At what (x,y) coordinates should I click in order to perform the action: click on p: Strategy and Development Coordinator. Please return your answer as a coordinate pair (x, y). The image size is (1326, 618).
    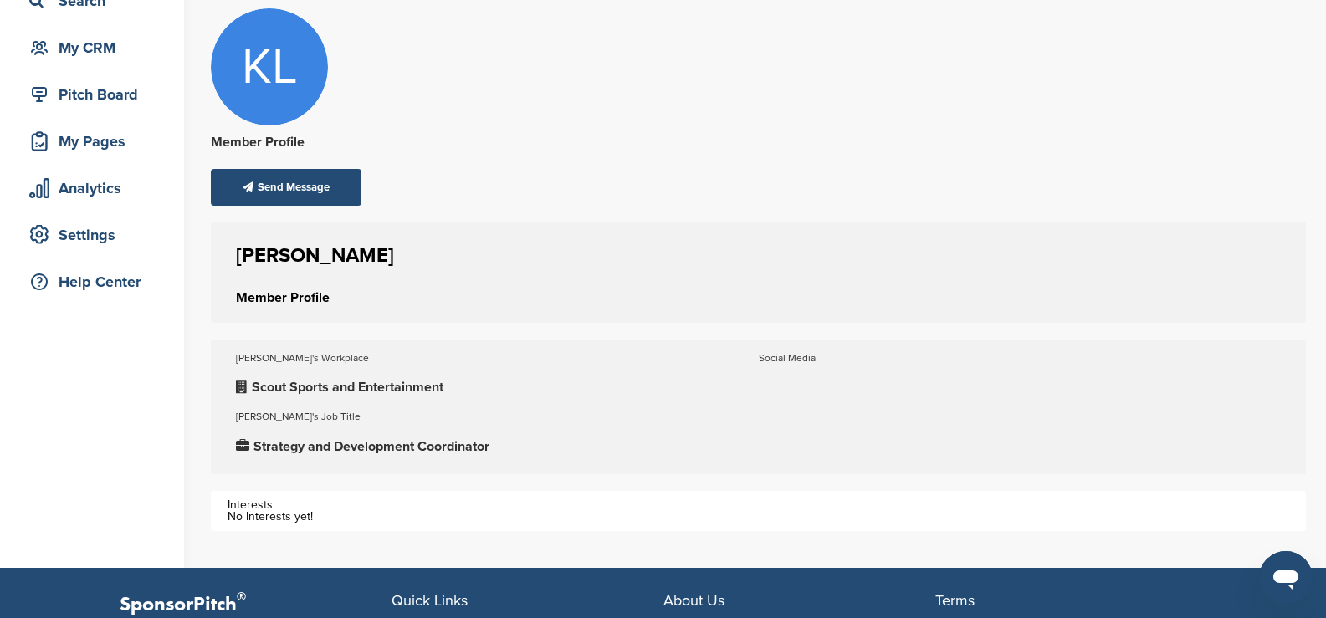
    Looking at the image, I should click on (497, 447).